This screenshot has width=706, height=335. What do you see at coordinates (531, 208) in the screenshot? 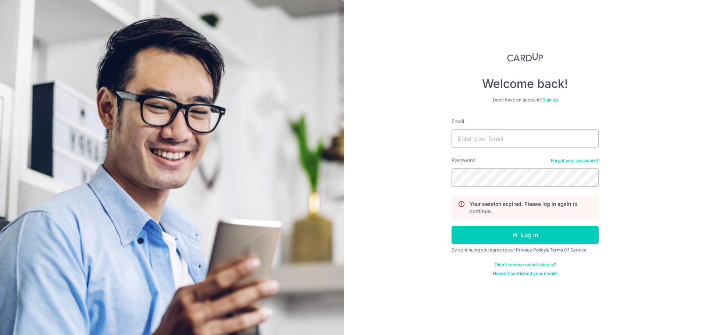
I see `p: Your session expired. Please log in again to continue.` at bounding box center [531, 208].